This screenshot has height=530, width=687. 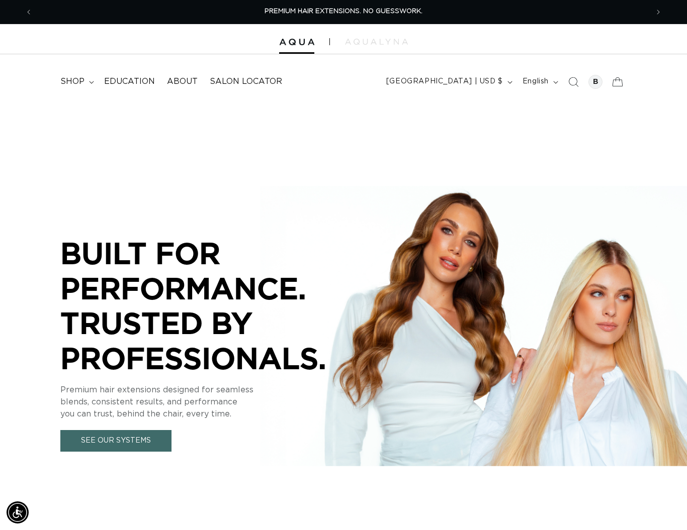 What do you see at coordinates (539, 82) in the screenshot?
I see `button: English` at bounding box center [539, 82].